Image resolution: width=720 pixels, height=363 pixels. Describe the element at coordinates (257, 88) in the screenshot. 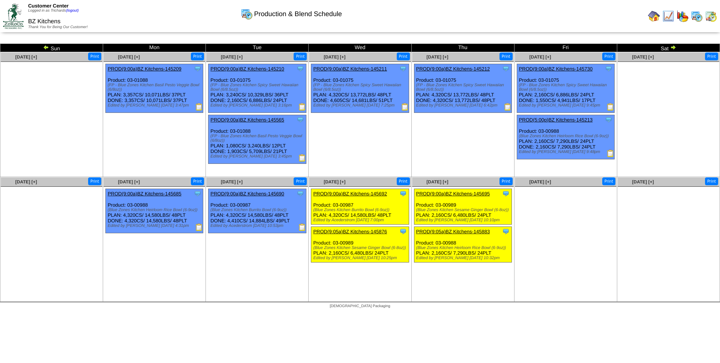

I see `div: Product: 03-01075 PLAN: 3,240CS / 10,329LBS / 36PLT DONE: 2,160CS / 6,886LBS / 24PLT` at that location.